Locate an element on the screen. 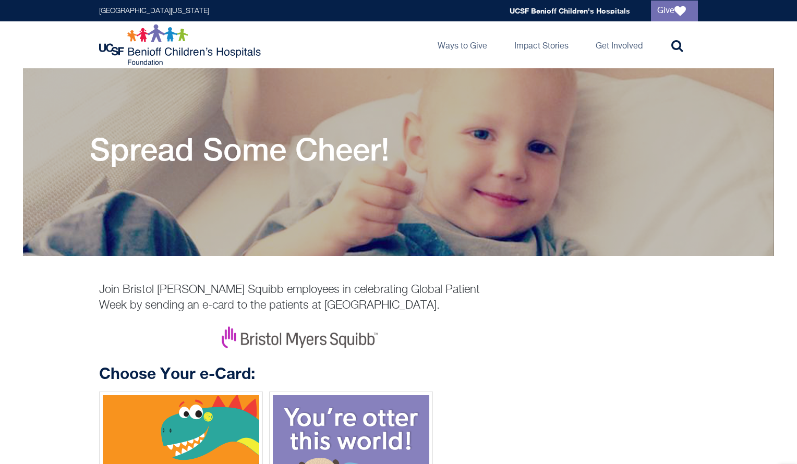 The height and width of the screenshot is (464, 797). img: Logo for UCSF Benioff Children's Hospitals Foundation is located at coordinates (181, 45).